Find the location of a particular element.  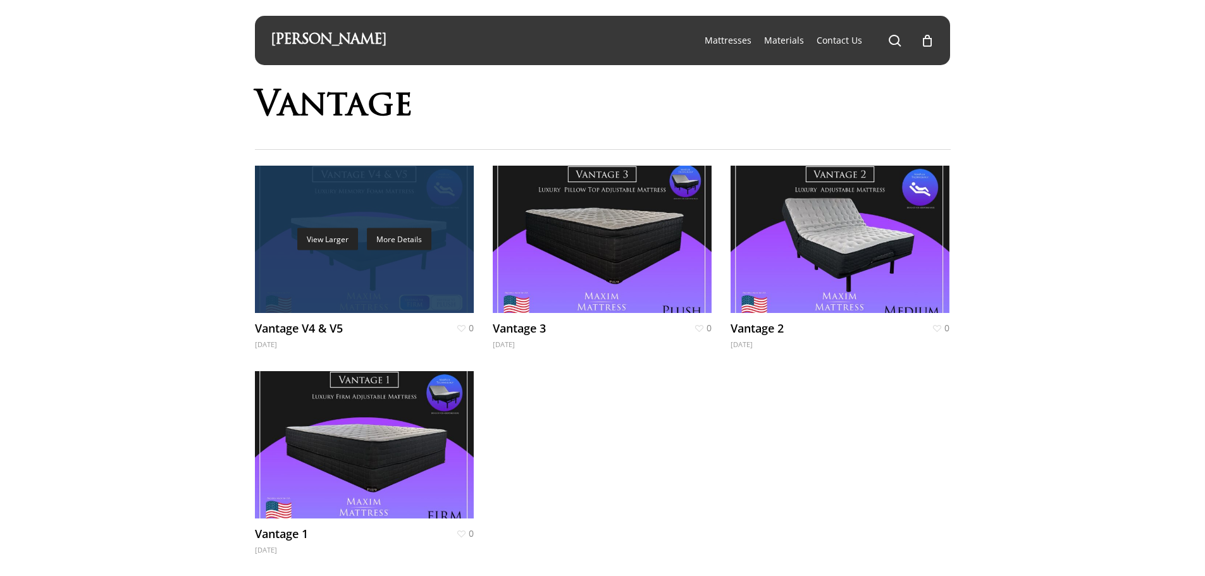

a: Materials is located at coordinates (784, 40).